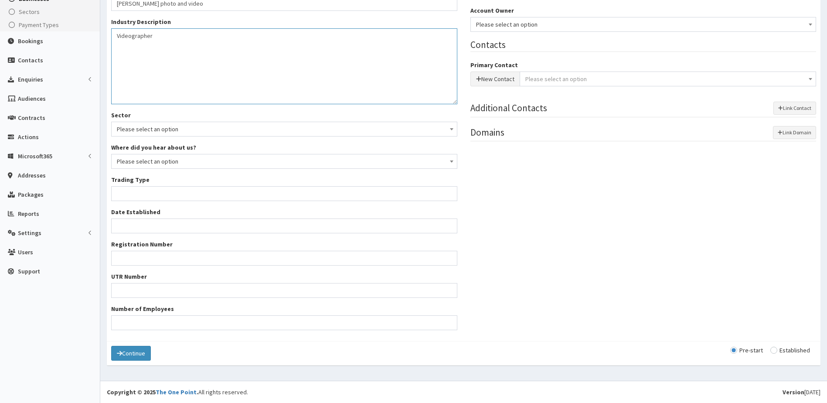  I want to click on label: Account Owner, so click(492, 10).